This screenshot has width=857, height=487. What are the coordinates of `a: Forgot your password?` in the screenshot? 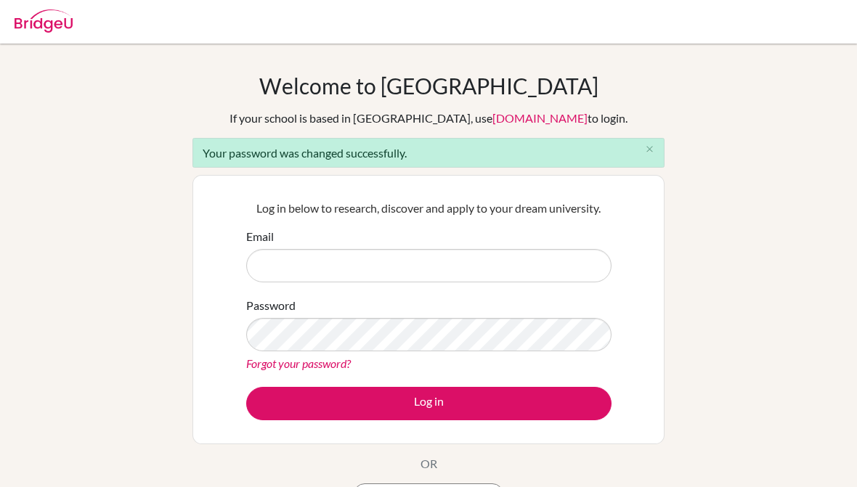 It's located at (298, 363).